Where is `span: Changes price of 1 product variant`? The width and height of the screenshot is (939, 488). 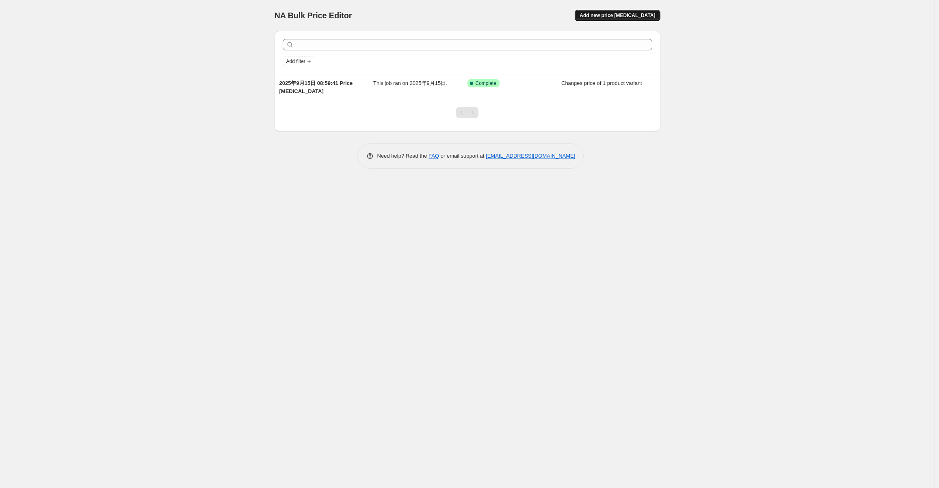
span: Changes price of 1 product variant is located at coordinates (602, 83).